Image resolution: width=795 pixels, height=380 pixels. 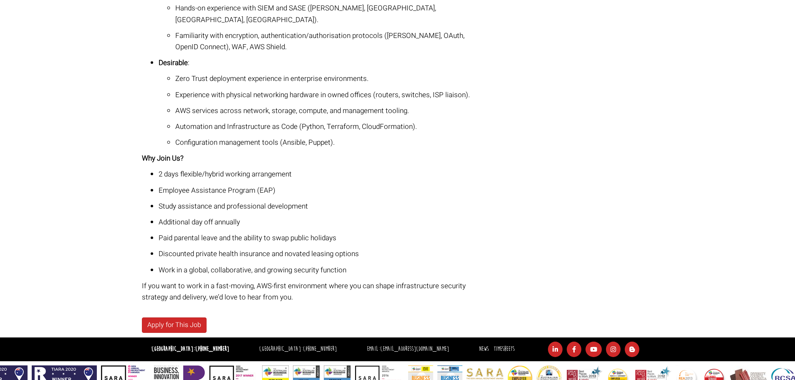 What do you see at coordinates (328, 95) in the screenshot?
I see `p: Experience with physical networking hardware in owned offices (routers, switches, ISP liaison).` at bounding box center [328, 95].